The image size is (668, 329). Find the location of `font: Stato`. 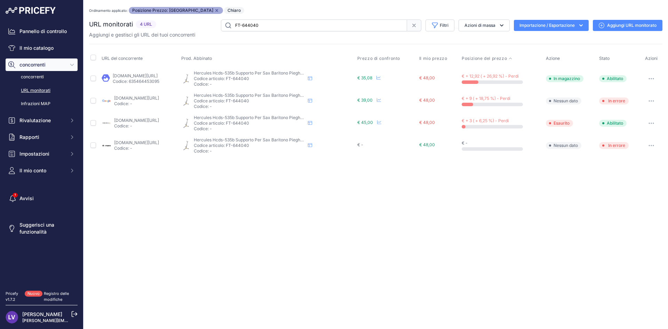

font: Stato is located at coordinates (604, 58).